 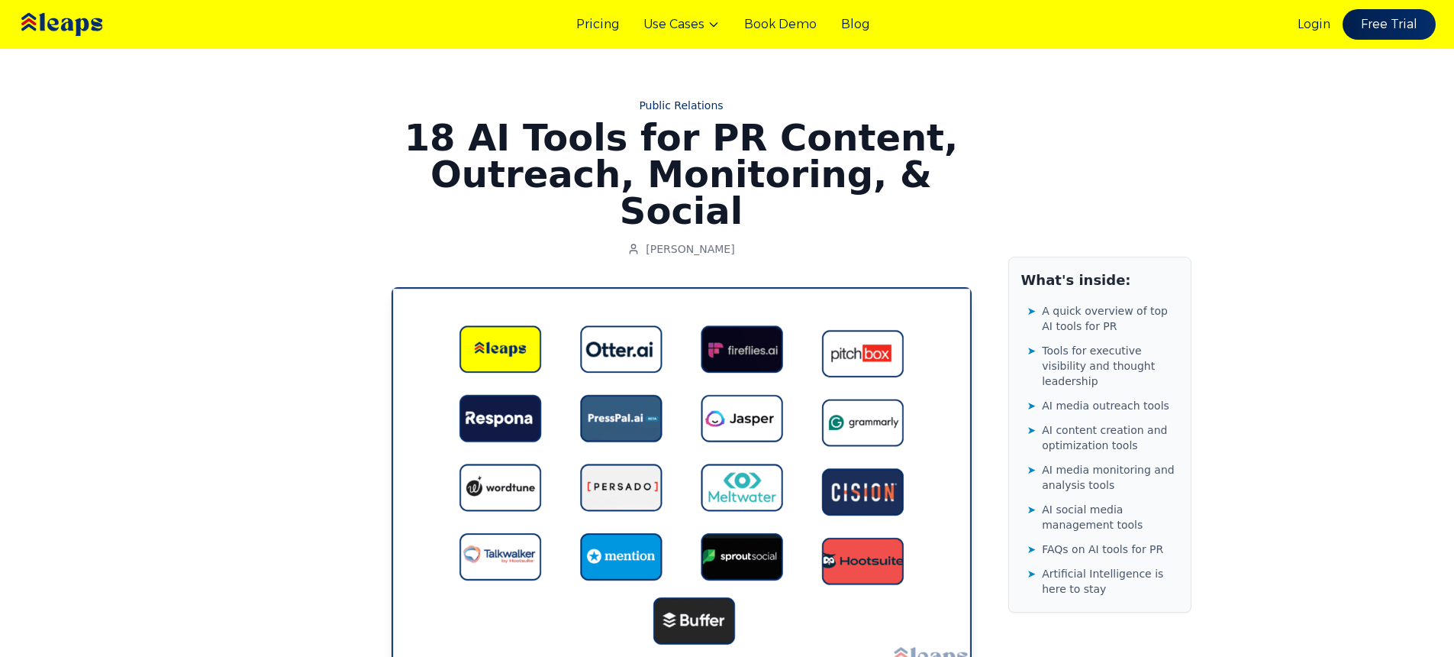 What do you see at coordinates (598, 24) in the screenshot?
I see `a: Pricing` at bounding box center [598, 24].